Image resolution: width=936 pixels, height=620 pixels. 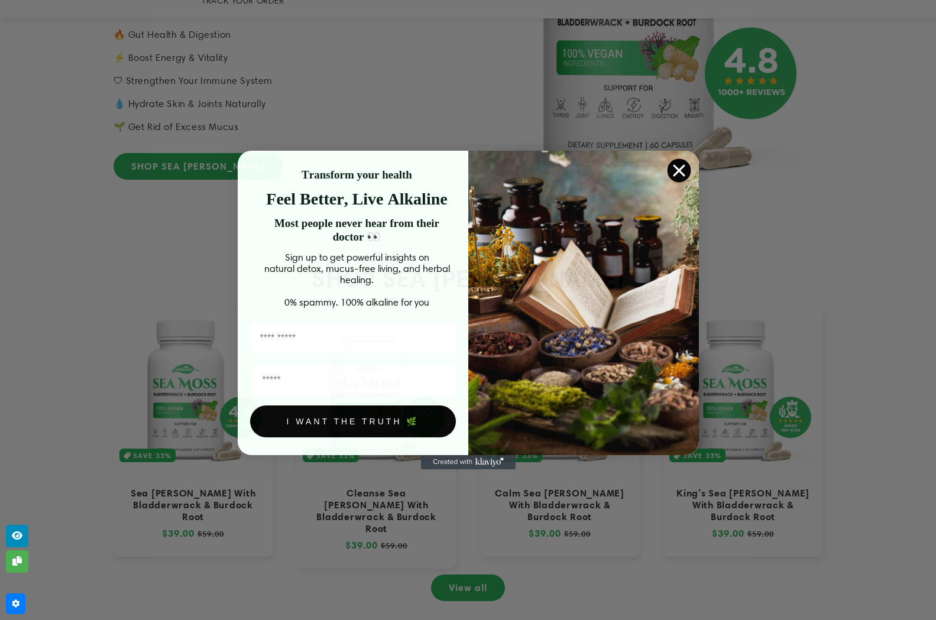 I want to click on p: Sign up to get powerful insights on natural detox, mucus-free living, and herbal healing., so click(x=357, y=269).